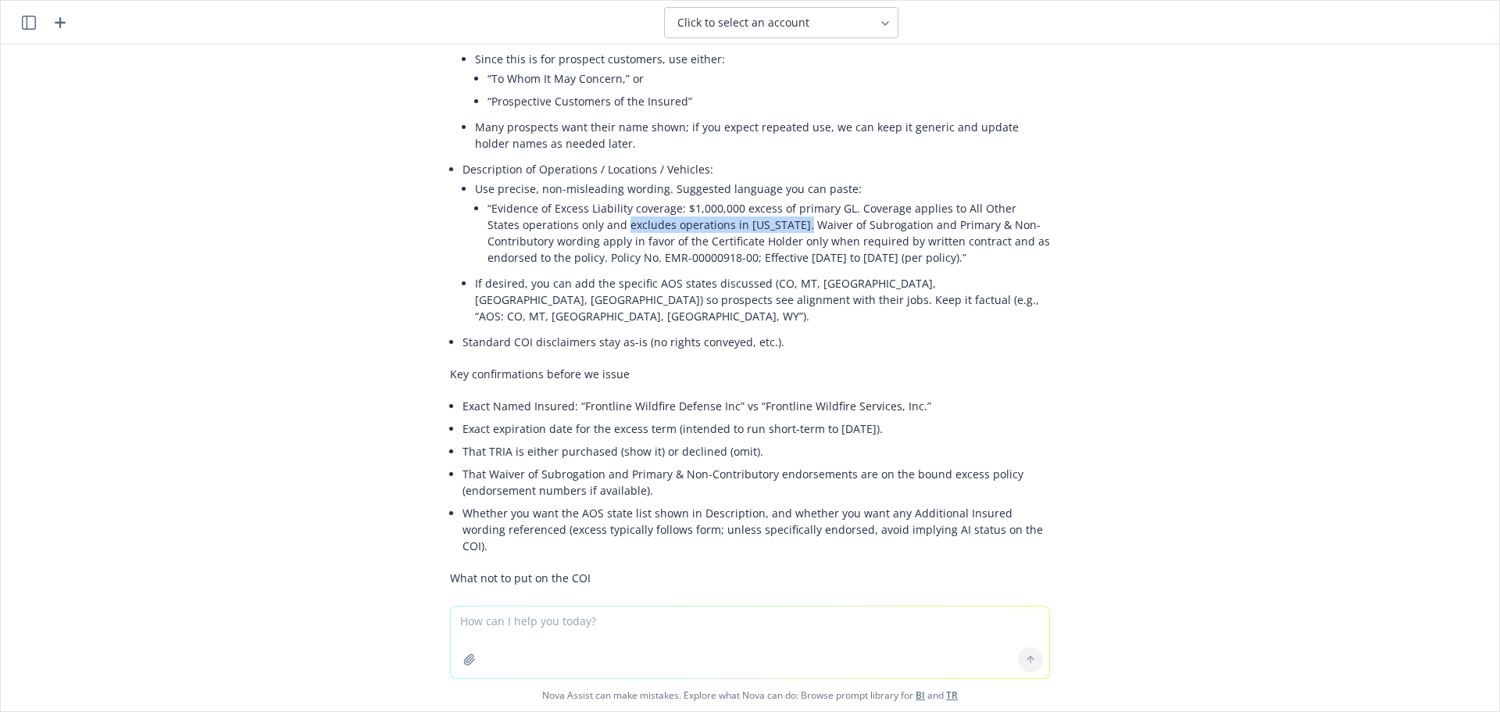 The height and width of the screenshot is (712, 1500). What do you see at coordinates (743, 23) in the screenshot?
I see `span: Click to select an account` at bounding box center [743, 23].